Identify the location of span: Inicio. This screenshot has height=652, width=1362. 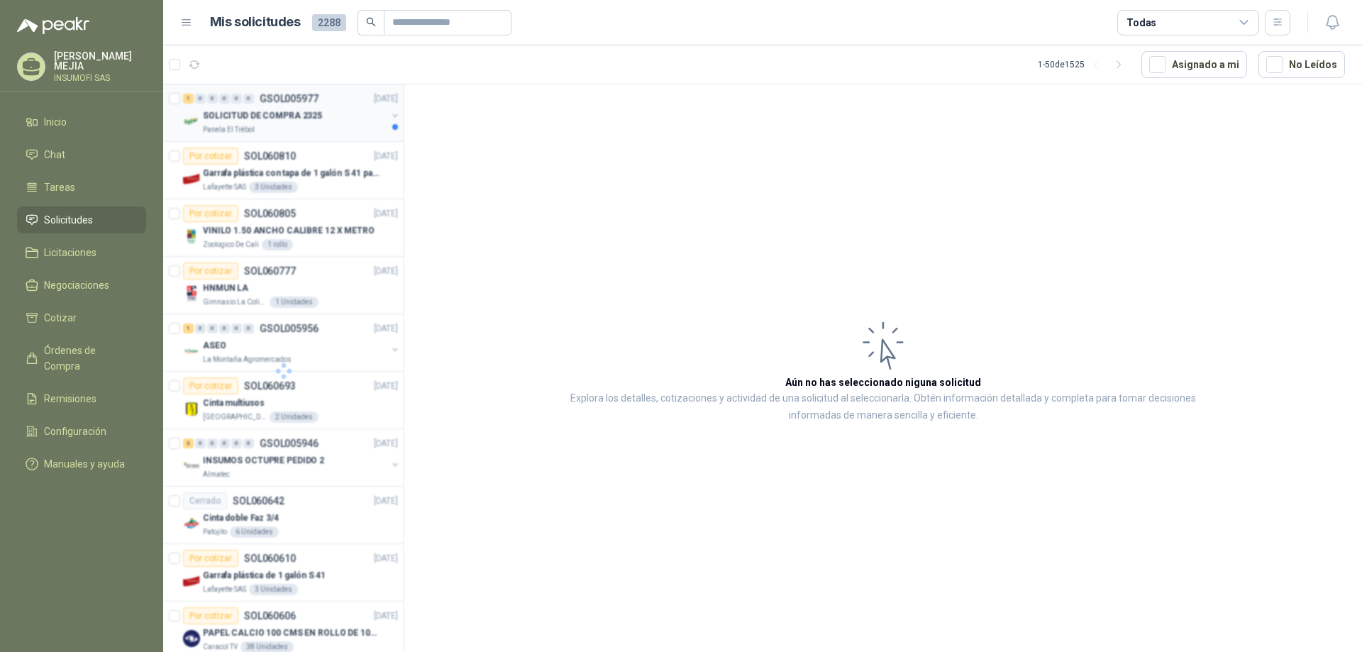
(55, 122).